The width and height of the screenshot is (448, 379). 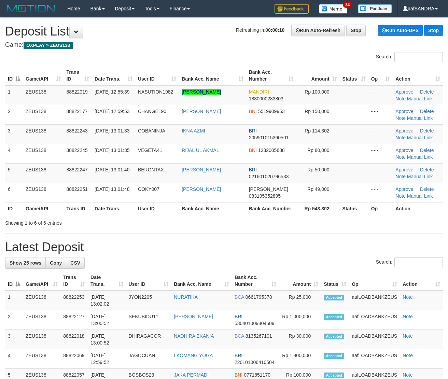 What do you see at coordinates (257, 375) in the screenshot?
I see `span: Copy 0771851170 to clipboard` at bounding box center [257, 375].